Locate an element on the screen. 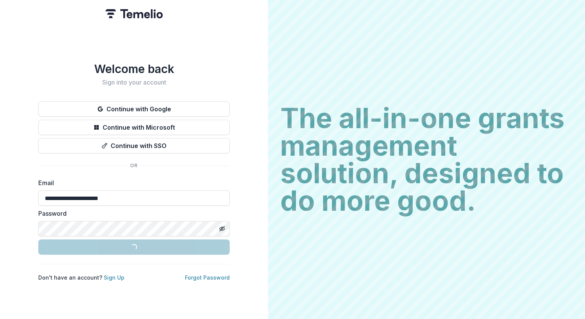  img: Temelio is located at coordinates (134, 14).